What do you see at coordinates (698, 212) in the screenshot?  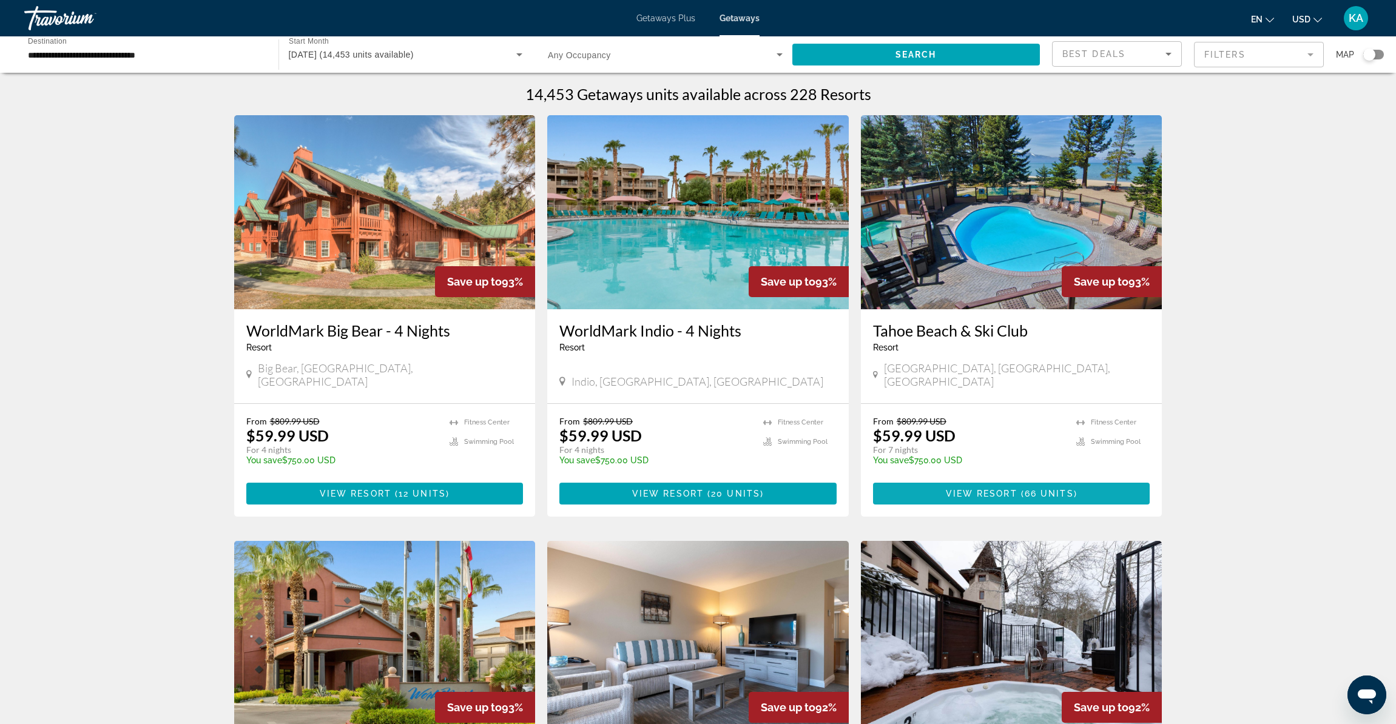 I see `img: 8737O01X.jpg` at bounding box center [698, 212].